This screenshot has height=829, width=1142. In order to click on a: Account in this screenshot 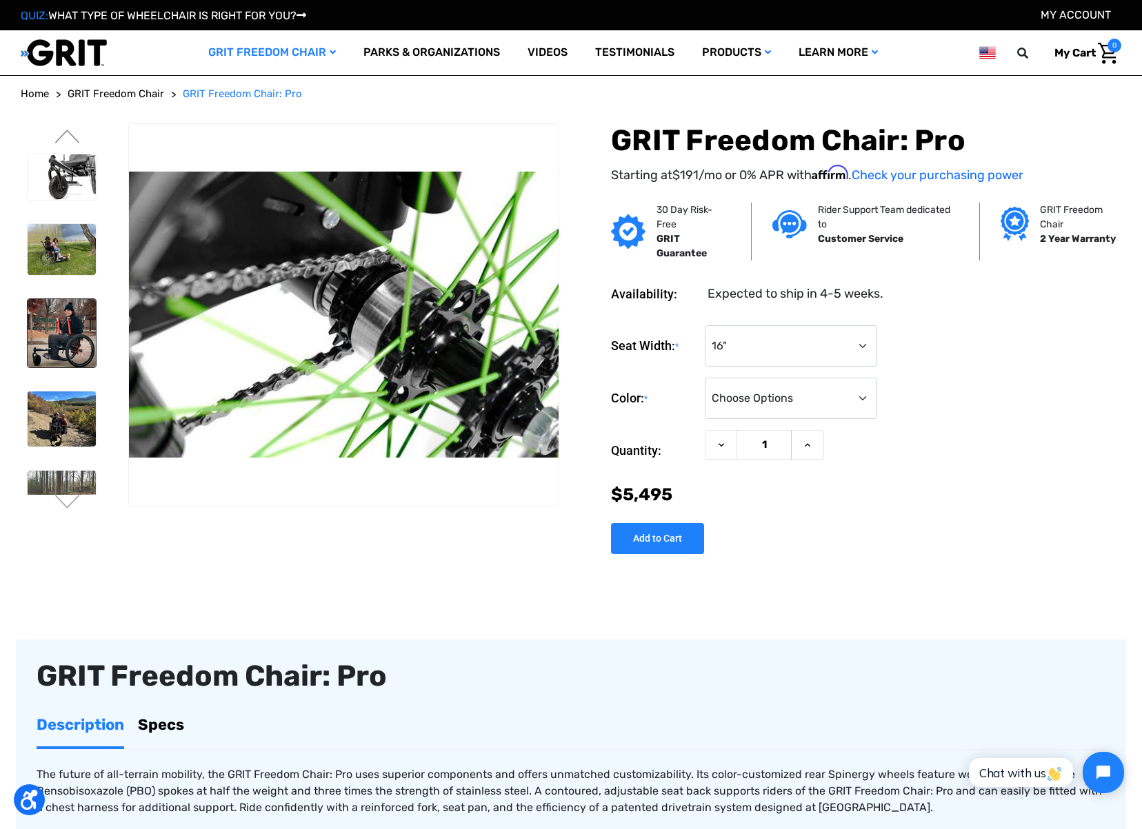, I will do `click(1076, 14)`.